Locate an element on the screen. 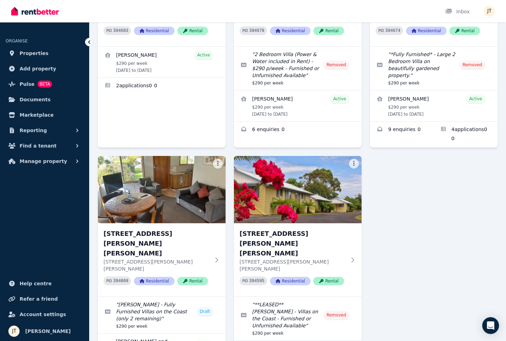  a: Add property is located at coordinates (44, 69).